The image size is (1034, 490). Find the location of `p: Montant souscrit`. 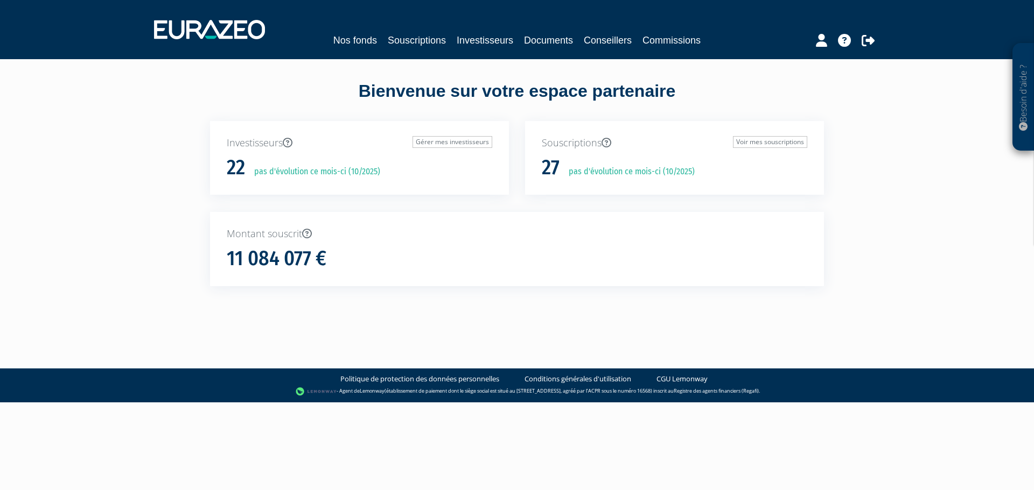

p: Montant souscrit is located at coordinates (517, 234).